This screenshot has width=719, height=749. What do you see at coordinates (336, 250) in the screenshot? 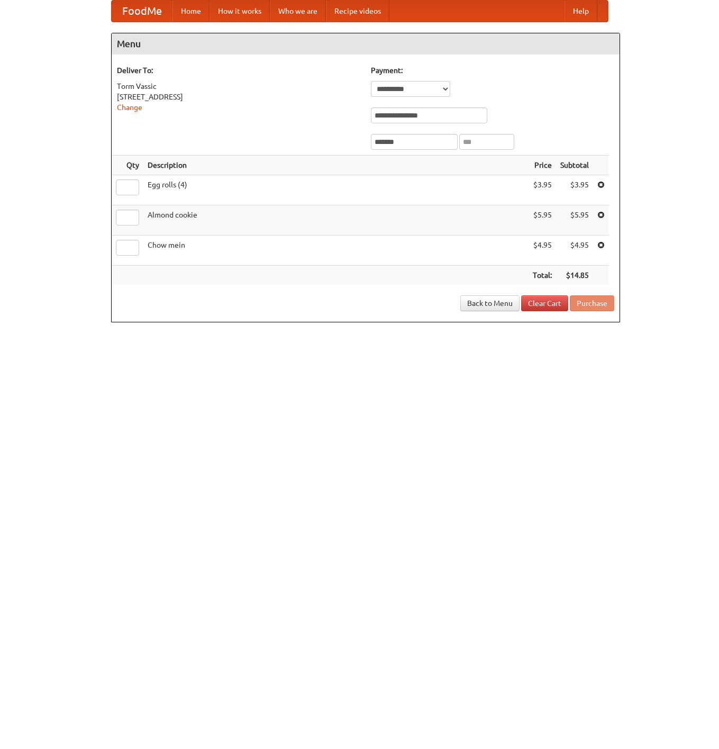
I see `td: Chow mein` at bounding box center [336, 250].